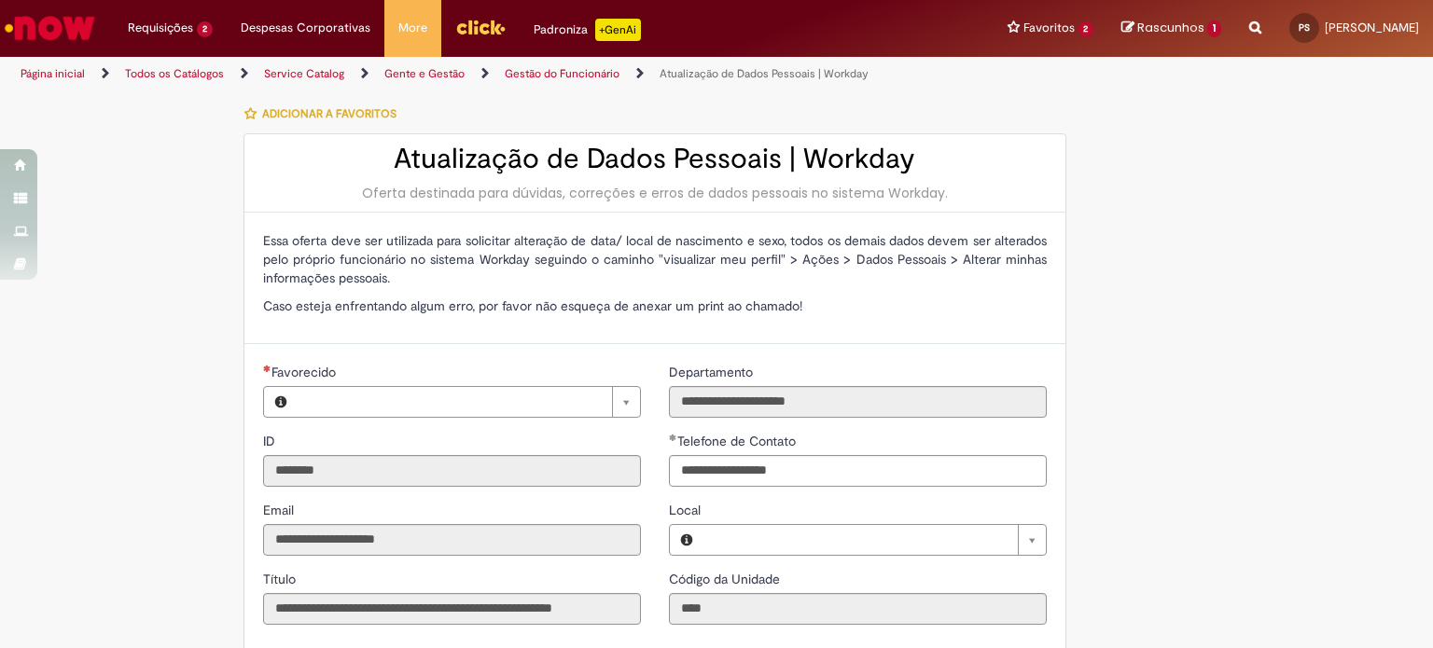  What do you see at coordinates (160, 28) in the screenshot?
I see `span: Requisições` at bounding box center [160, 28].